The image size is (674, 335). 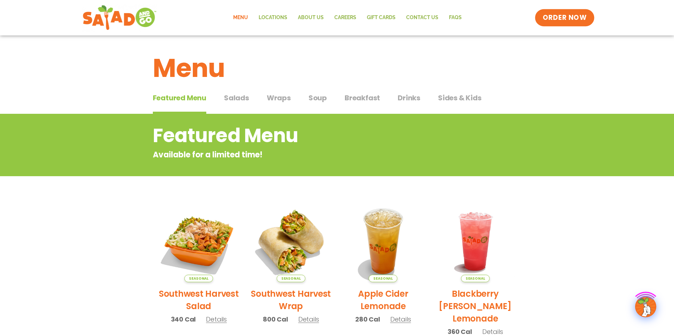 What do you see at coordinates (291, 300) in the screenshot?
I see `h2: Southwest Harvest Wrap` at bounding box center [291, 300].